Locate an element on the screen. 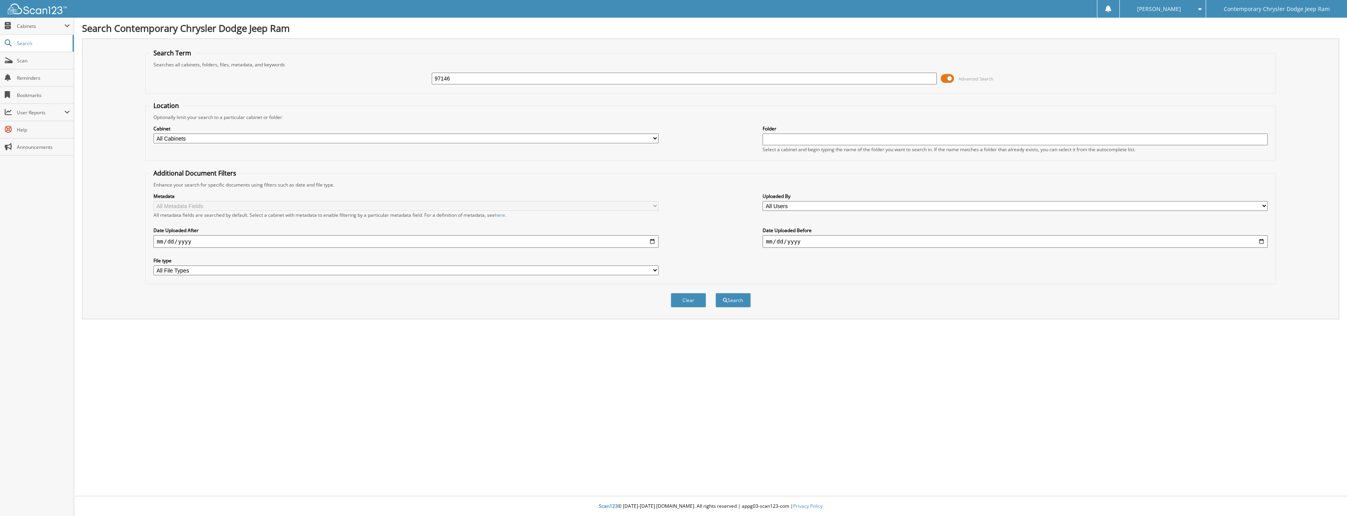 Image resolution: width=1347 pixels, height=516 pixels. div: Searches all cabinets, folders, files, metadata, and keywords is located at coordinates (710, 64).